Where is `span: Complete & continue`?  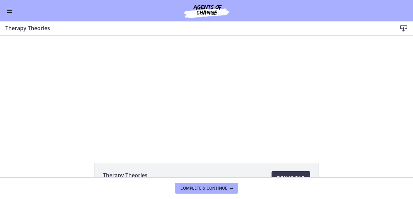
span: Complete & continue is located at coordinates (204, 189).